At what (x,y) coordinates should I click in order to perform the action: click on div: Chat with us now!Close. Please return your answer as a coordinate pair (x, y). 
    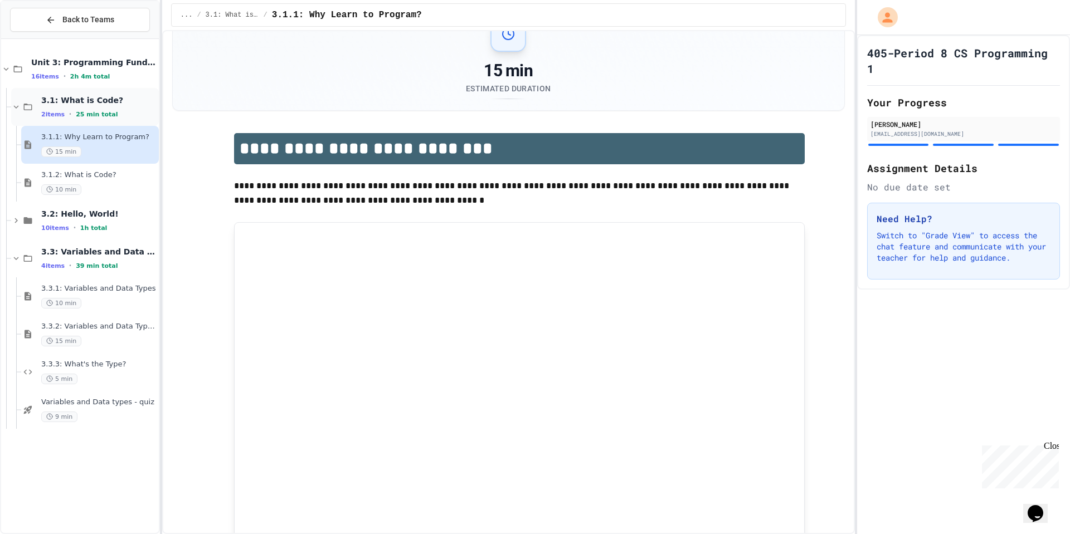
    Looking at the image, I should click on (41, 37).